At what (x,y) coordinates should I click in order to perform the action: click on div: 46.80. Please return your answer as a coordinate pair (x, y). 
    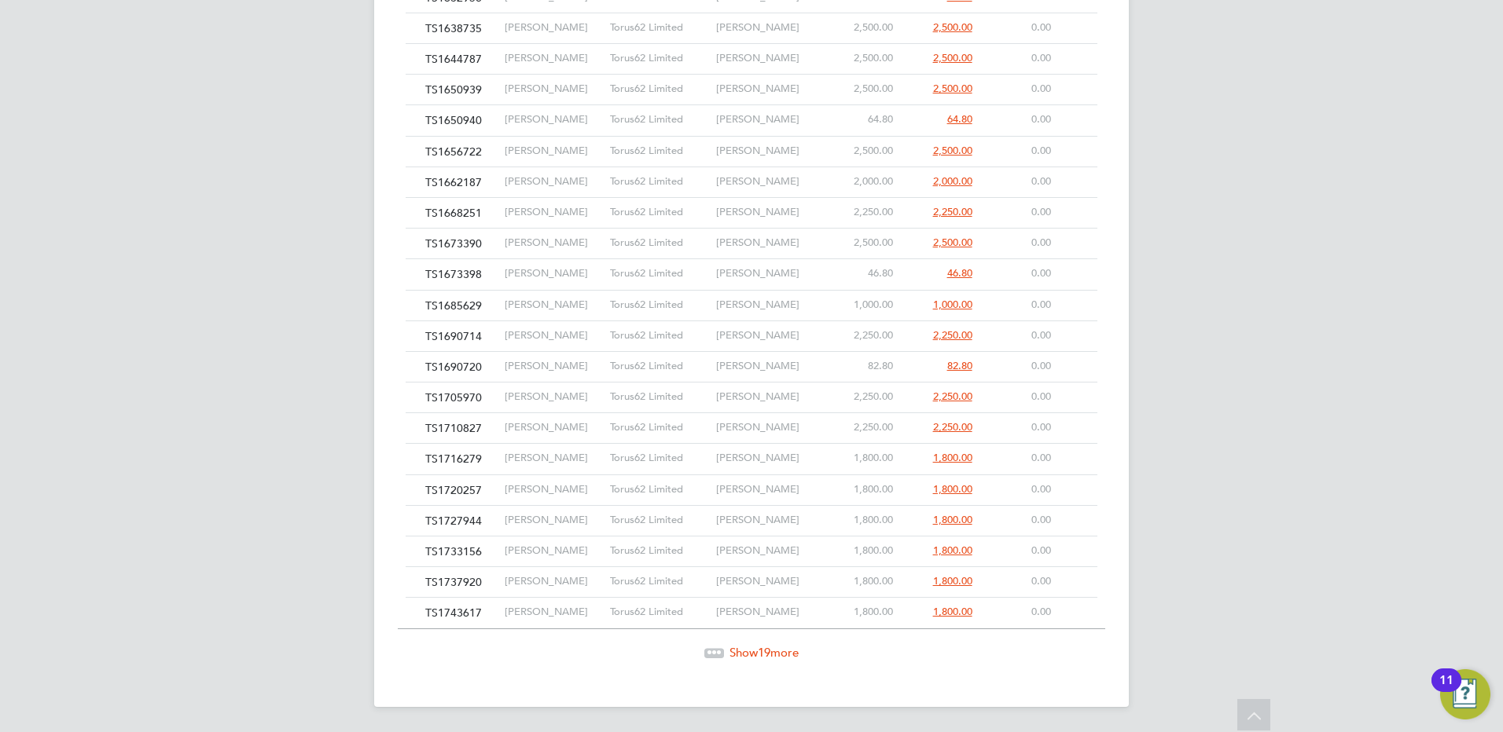
    Looking at the image, I should click on (857, 274).